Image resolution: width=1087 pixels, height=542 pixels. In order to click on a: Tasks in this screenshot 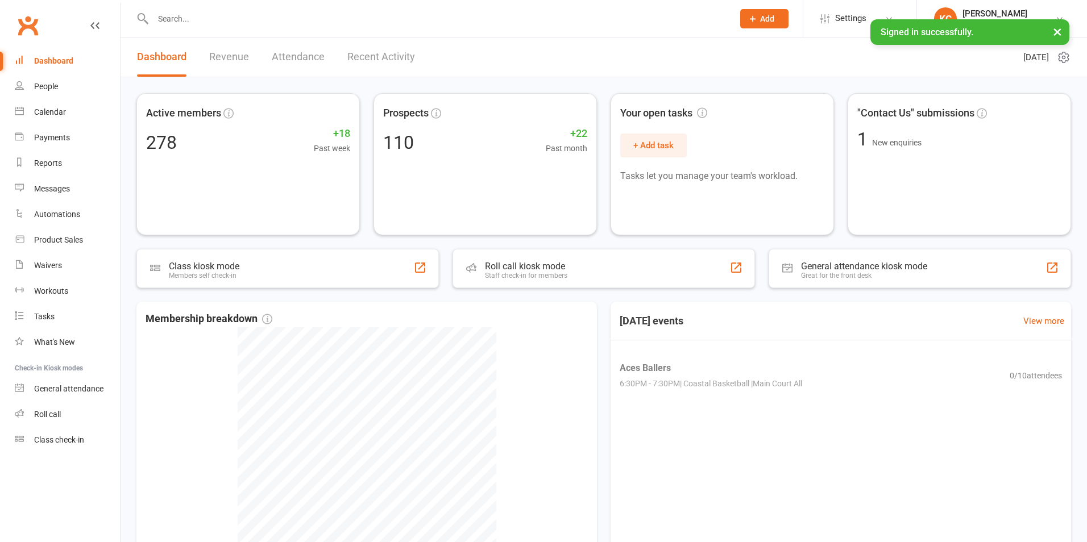, I will do `click(67, 317)`.